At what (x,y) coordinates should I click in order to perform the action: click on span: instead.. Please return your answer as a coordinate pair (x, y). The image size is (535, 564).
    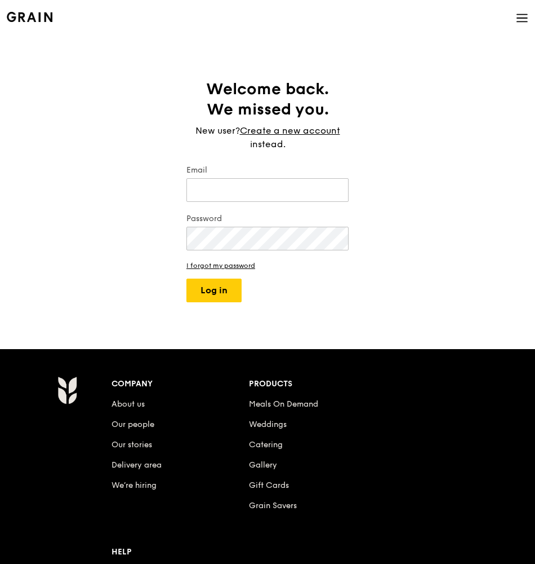
    Looking at the image, I should click on (268, 144).